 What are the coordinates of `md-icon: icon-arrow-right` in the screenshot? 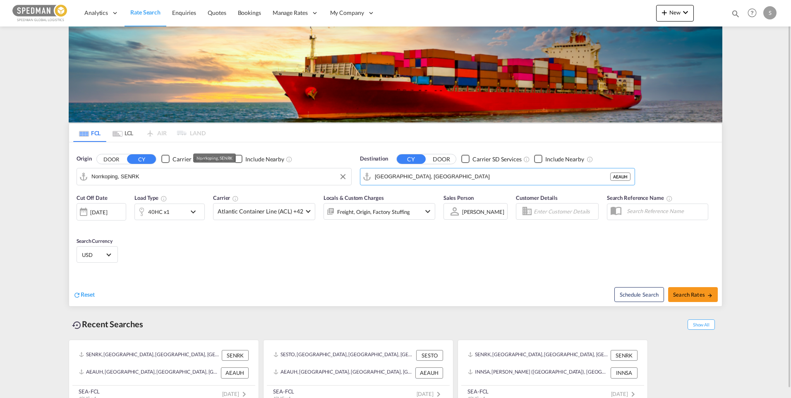 It's located at (710, 295).